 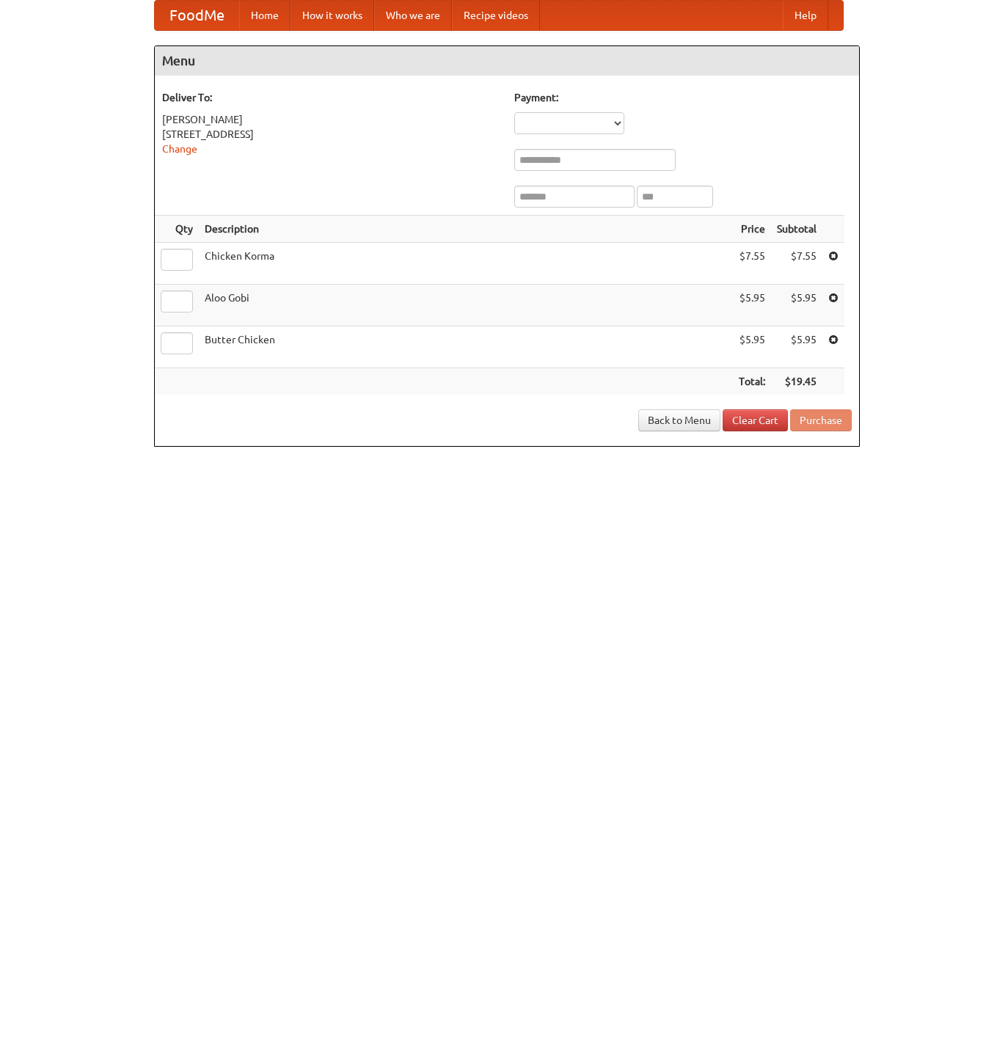 I want to click on a: Who we are, so click(x=413, y=15).